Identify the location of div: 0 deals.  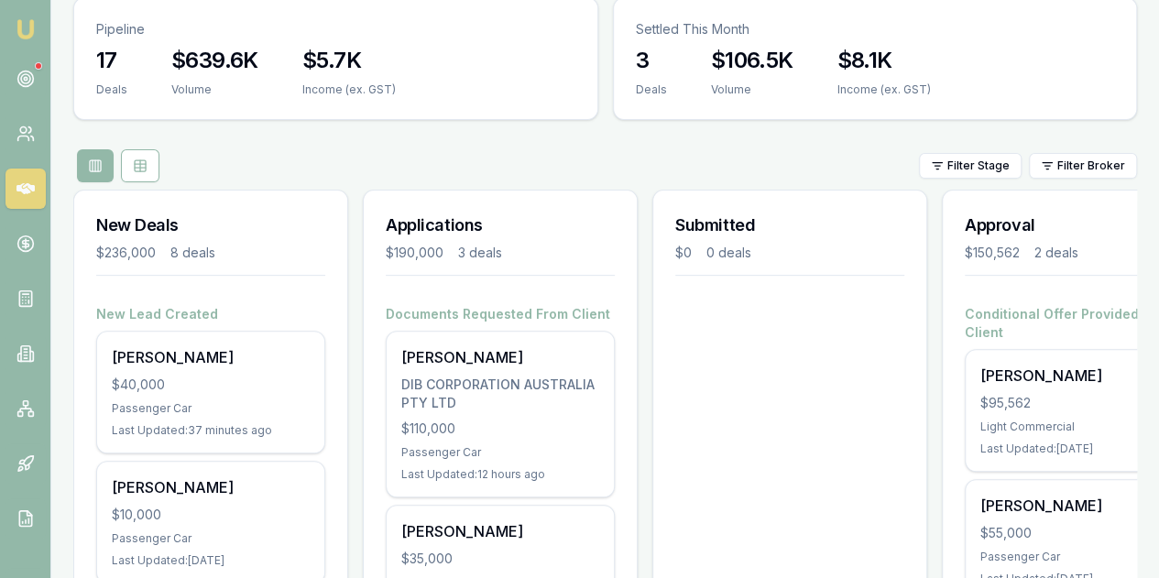
(728, 253).